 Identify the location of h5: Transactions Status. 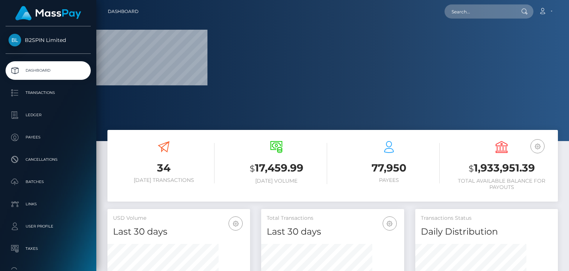
(487, 218).